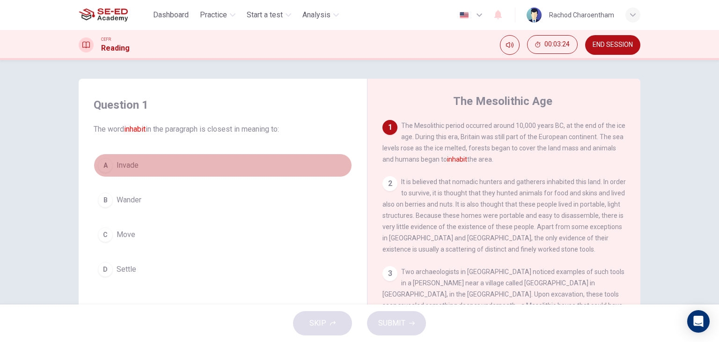 The image size is (719, 342). What do you see at coordinates (223, 129) in the screenshot?
I see `span: The word in the paragraph is closest in meaning to:` at bounding box center [223, 129].